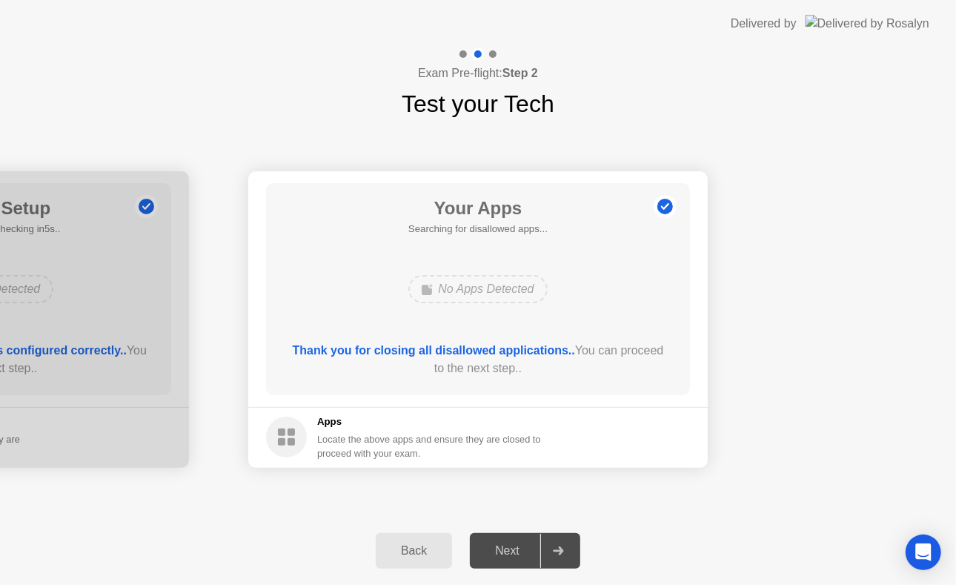 This screenshot has height=585, width=956. I want to click on h1: Your Apps, so click(478, 208).